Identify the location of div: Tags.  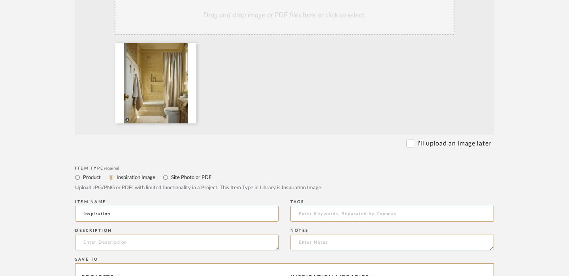
(392, 202).